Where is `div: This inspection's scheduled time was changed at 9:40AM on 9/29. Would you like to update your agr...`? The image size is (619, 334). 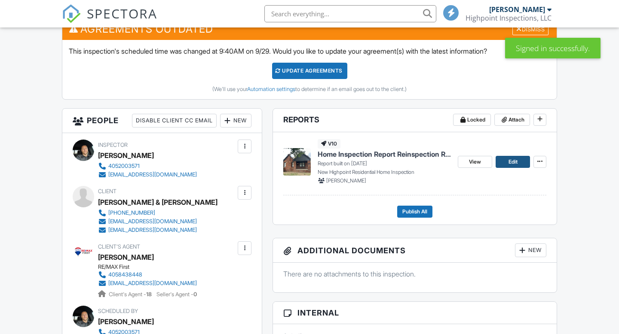 div: This inspection's scheduled time was changed at 9:40AM on 9/29. Would you like to update your agr... is located at coordinates (309, 70).